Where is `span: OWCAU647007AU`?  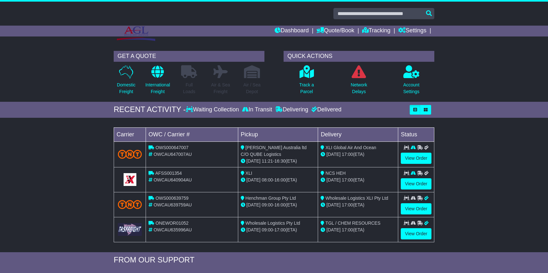 span: OWCAU647007AU is located at coordinates (173, 154).